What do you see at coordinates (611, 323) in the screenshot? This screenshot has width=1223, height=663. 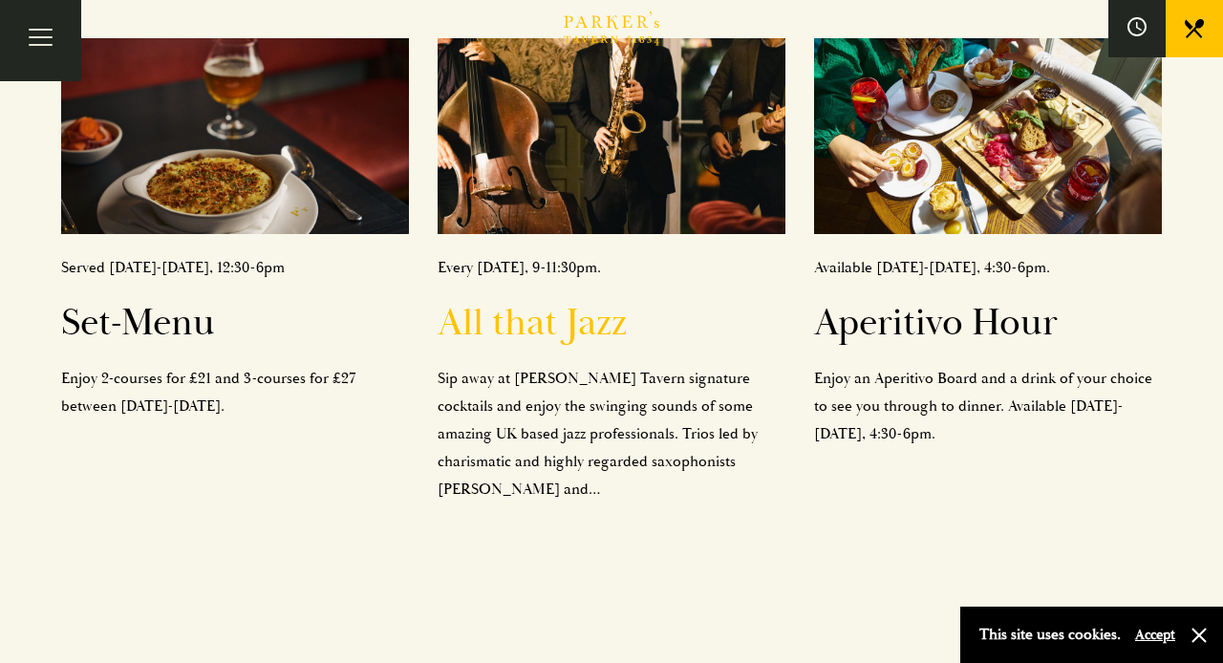 I see `h2: All that Jazz` at bounding box center [611, 323].